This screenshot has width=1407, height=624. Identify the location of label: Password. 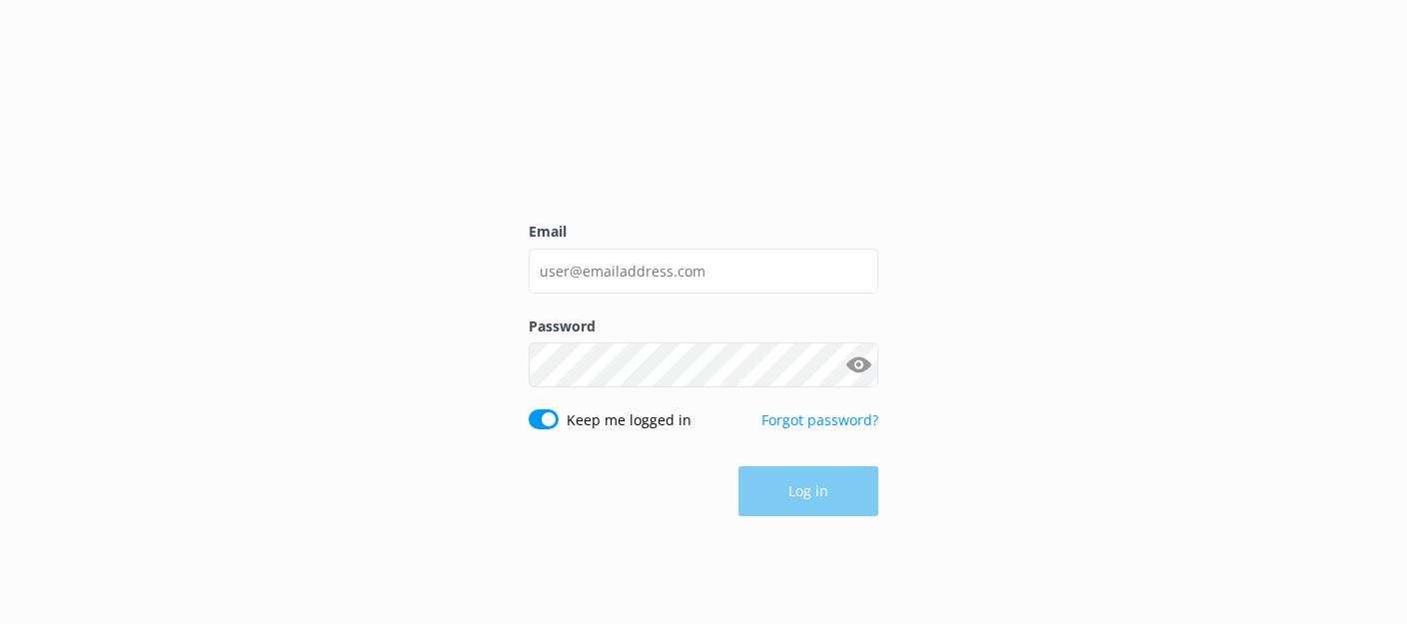
(703, 327).